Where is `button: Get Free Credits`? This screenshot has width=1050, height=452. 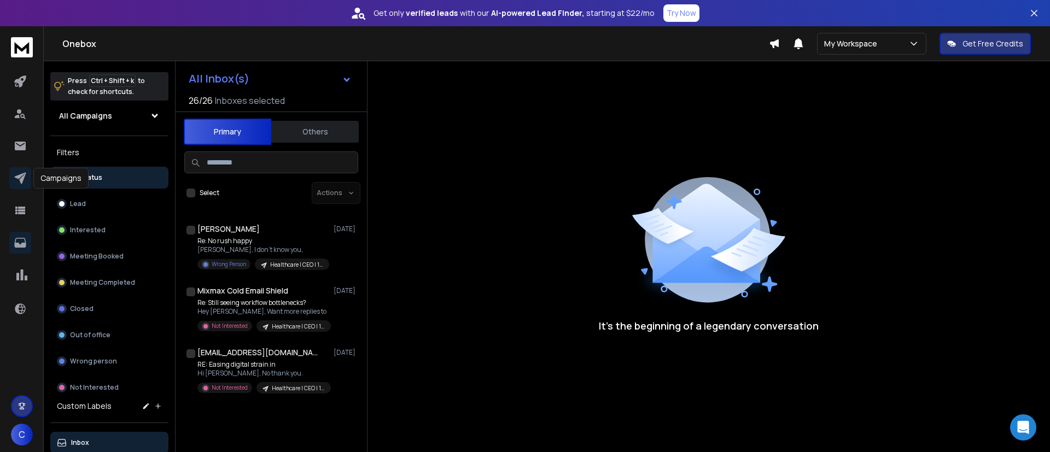 button: Get Free Credits is located at coordinates (985, 44).